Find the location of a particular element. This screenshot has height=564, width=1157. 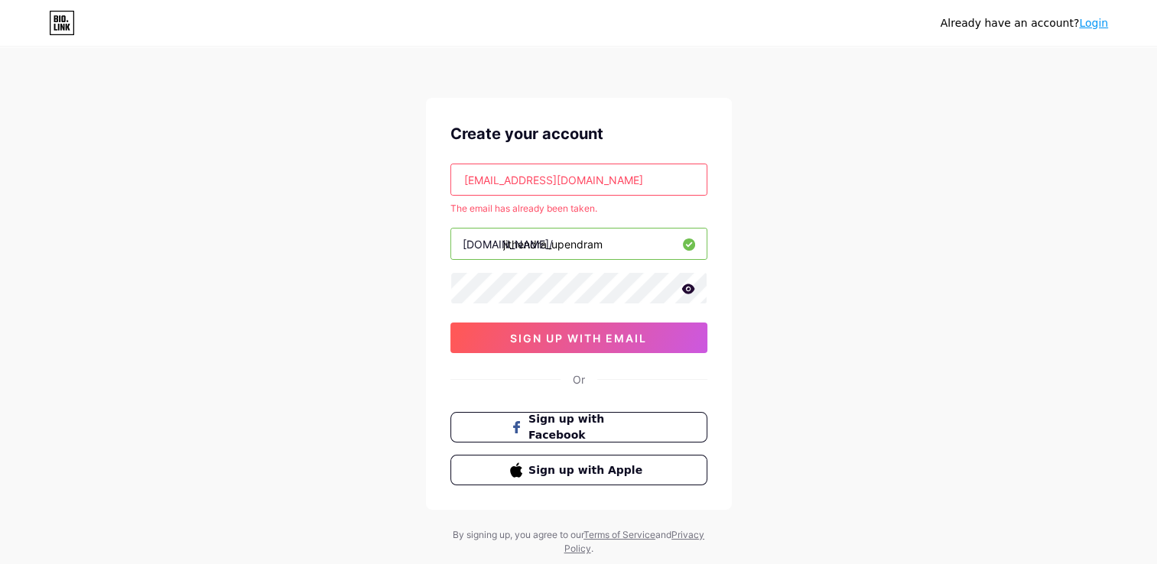

span: Sign up with Apple is located at coordinates (587, 470).